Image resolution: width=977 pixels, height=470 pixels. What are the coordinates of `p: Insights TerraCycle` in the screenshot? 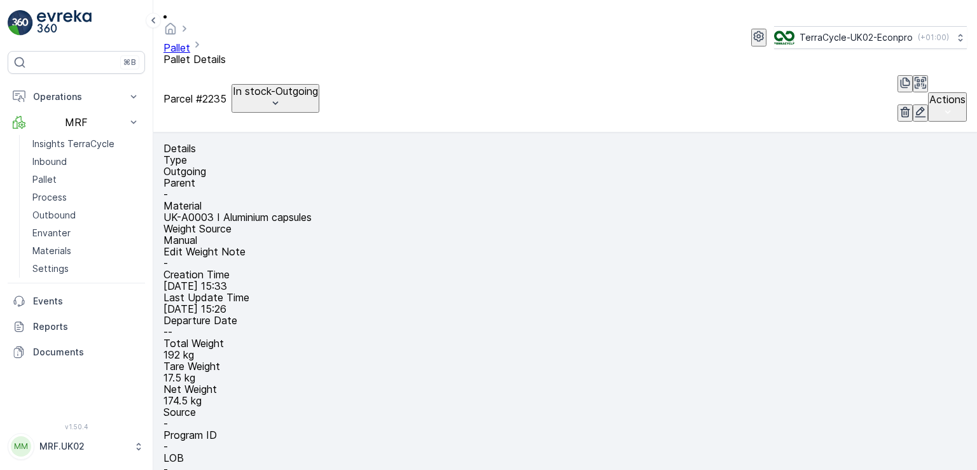 It's located at (73, 144).